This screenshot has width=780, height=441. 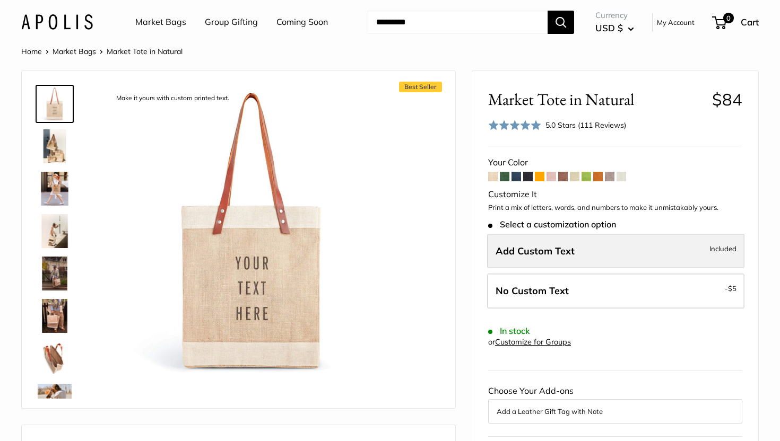 What do you see at coordinates (31, 51) in the screenshot?
I see `a: Home` at bounding box center [31, 51].